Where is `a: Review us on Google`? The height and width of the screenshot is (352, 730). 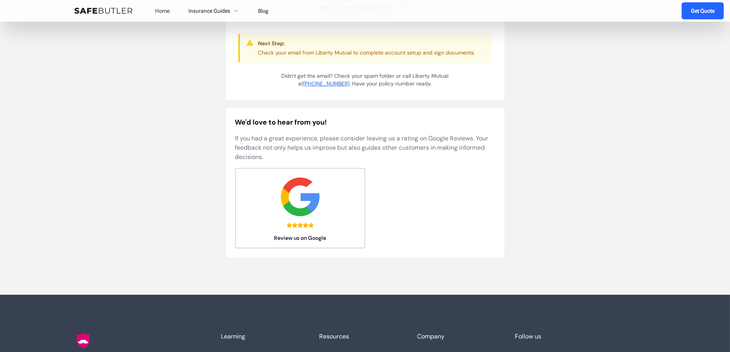
a: Review us on Google is located at coordinates (300, 208).